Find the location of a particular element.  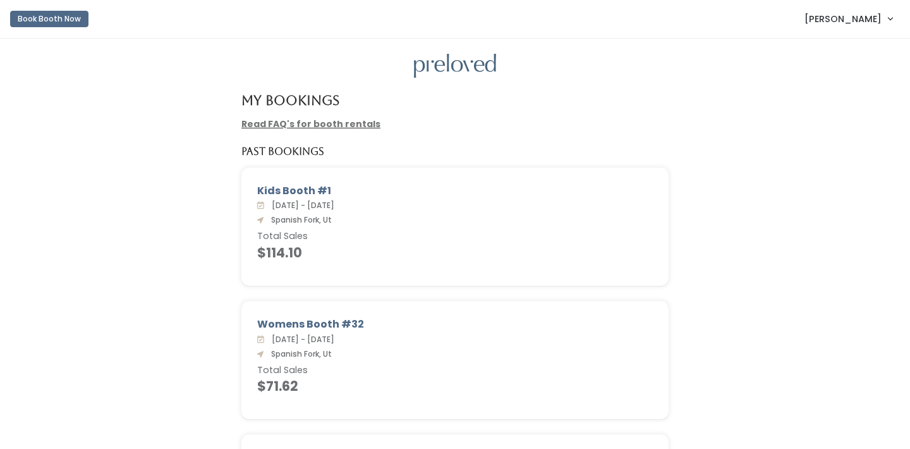

h4: $71.62 is located at coordinates (455, 385).